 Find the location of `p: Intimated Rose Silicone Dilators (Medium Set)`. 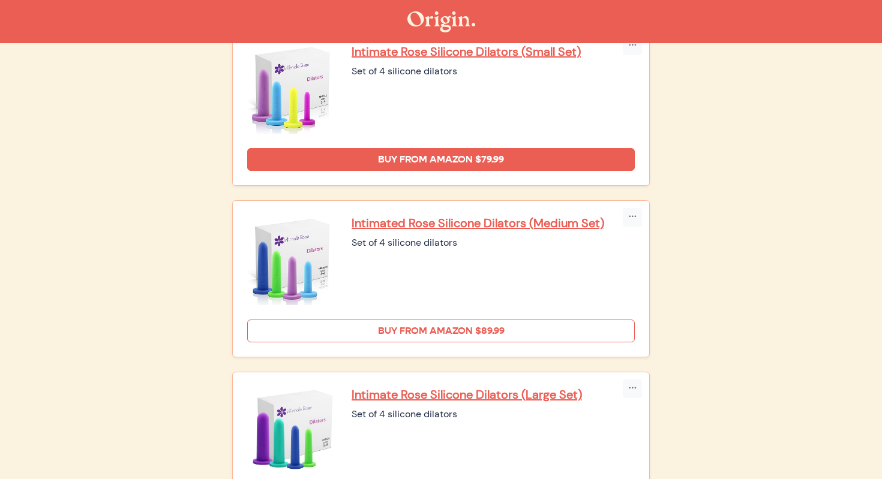

p: Intimated Rose Silicone Dilators (Medium Set) is located at coordinates (493, 223).